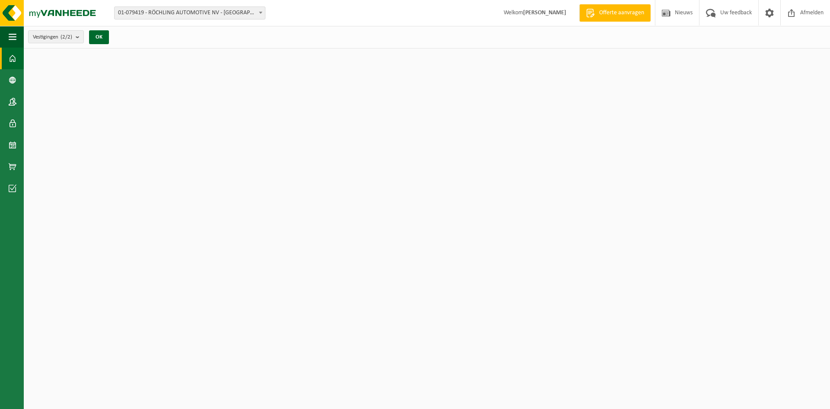  What do you see at coordinates (615, 13) in the screenshot?
I see `a: Offerte aanvragen` at bounding box center [615, 13].